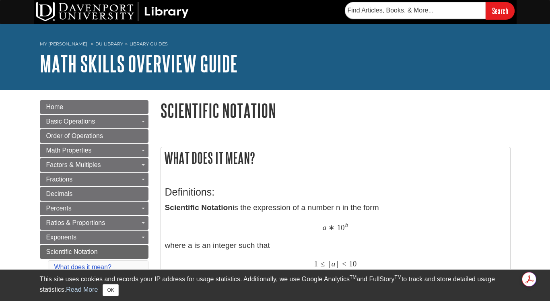 This screenshot has height=301, width=550. I want to click on strong: Scientific Notation, so click(199, 207).